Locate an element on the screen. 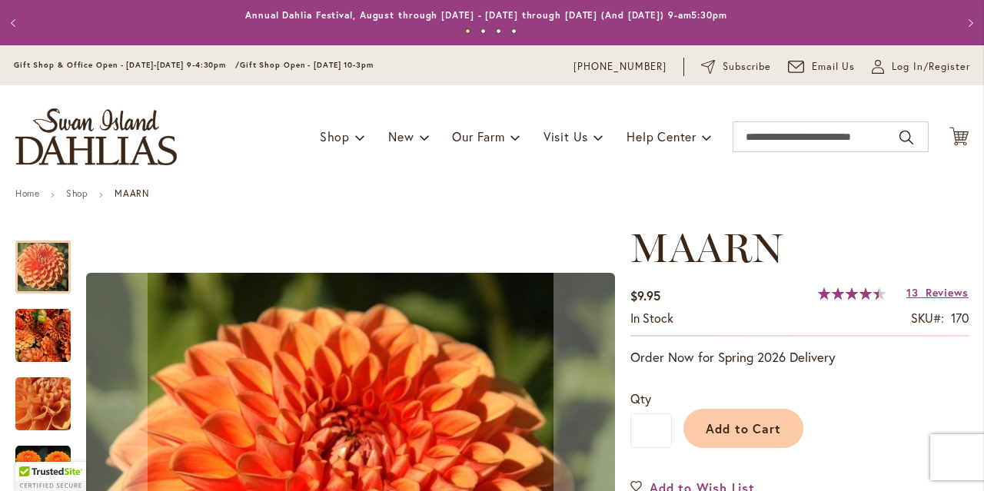 This screenshot has height=491, width=984. span: In stock is located at coordinates (652, 318).